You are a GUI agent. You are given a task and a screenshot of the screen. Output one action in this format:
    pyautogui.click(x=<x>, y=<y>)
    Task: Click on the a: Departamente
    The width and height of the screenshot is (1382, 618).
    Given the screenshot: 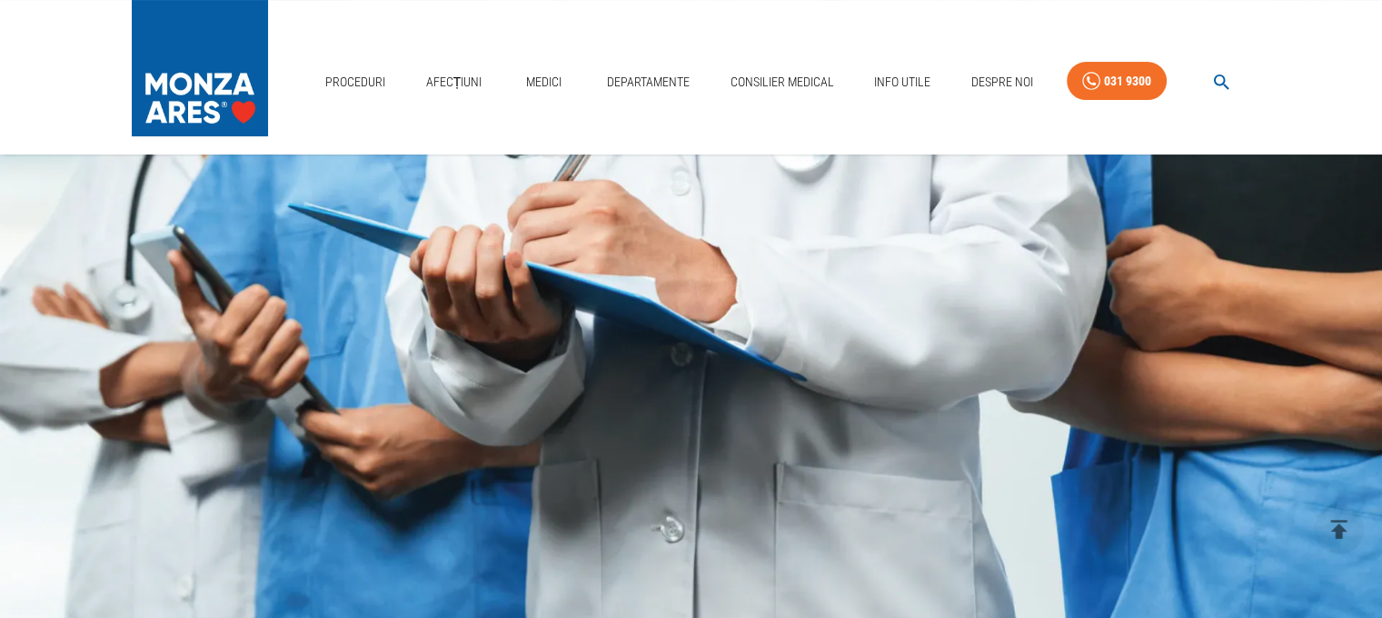 What is the action you would take?
    pyautogui.click(x=648, y=82)
    